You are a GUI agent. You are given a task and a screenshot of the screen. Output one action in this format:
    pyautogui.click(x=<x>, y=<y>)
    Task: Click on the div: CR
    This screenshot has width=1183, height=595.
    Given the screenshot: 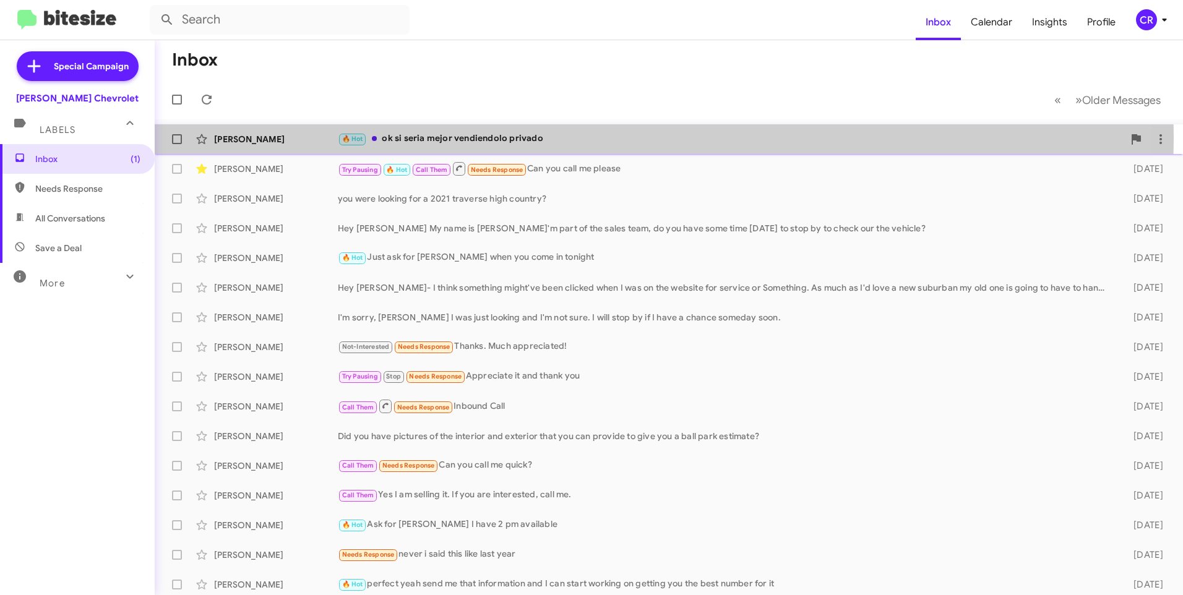 What is the action you would take?
    pyautogui.click(x=1147, y=20)
    